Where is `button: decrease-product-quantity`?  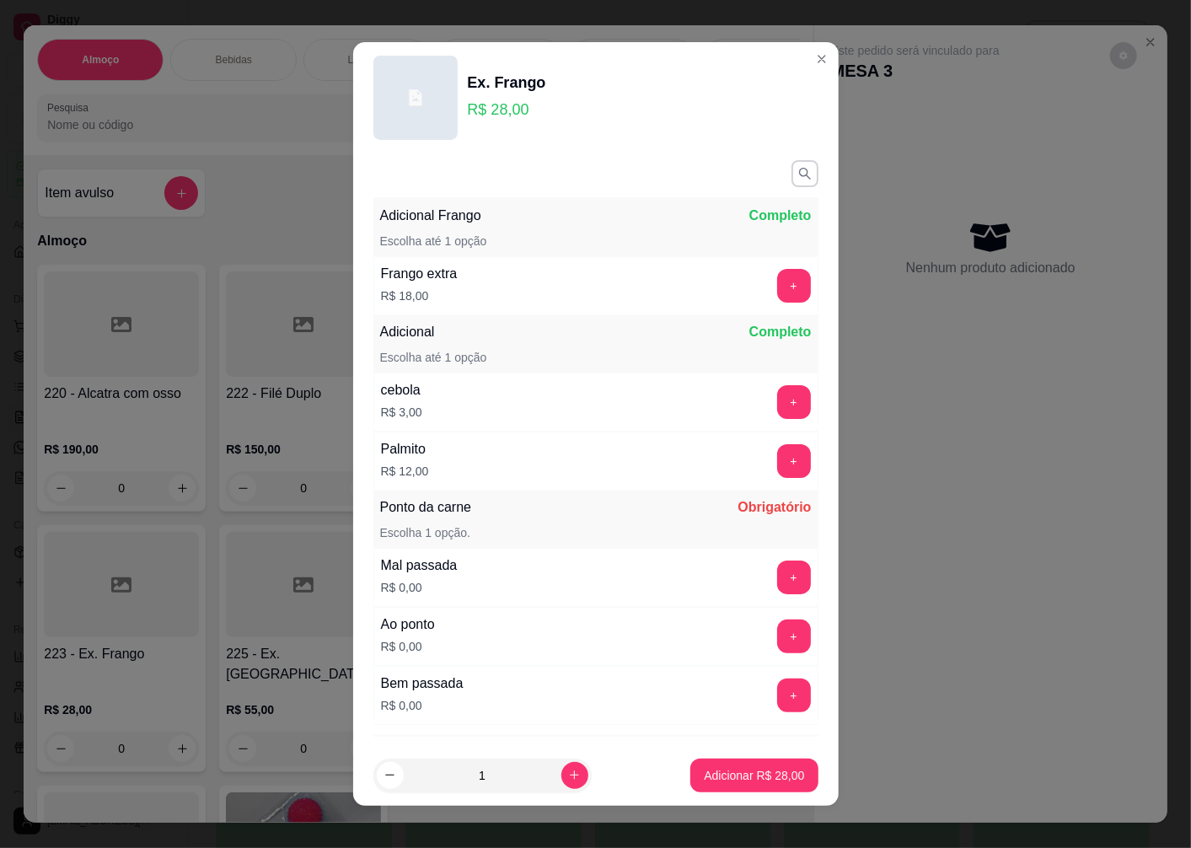 button: decrease-product-quantity is located at coordinates (390, 775).